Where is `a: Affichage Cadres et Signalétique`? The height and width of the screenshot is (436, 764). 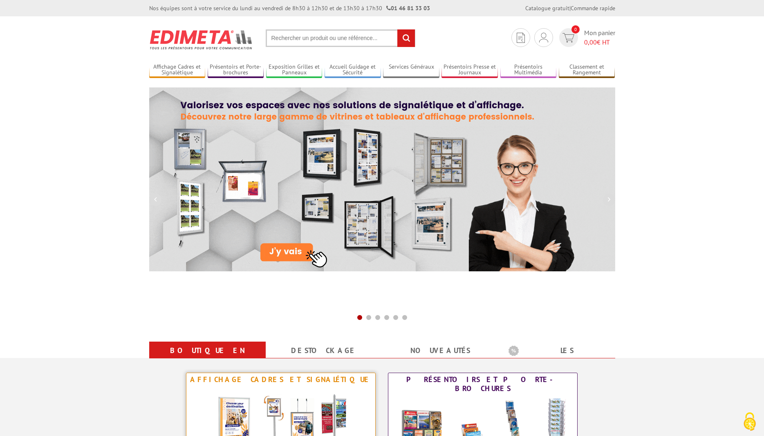
a: Affichage Cadres et Signalétique is located at coordinates (177, 70).